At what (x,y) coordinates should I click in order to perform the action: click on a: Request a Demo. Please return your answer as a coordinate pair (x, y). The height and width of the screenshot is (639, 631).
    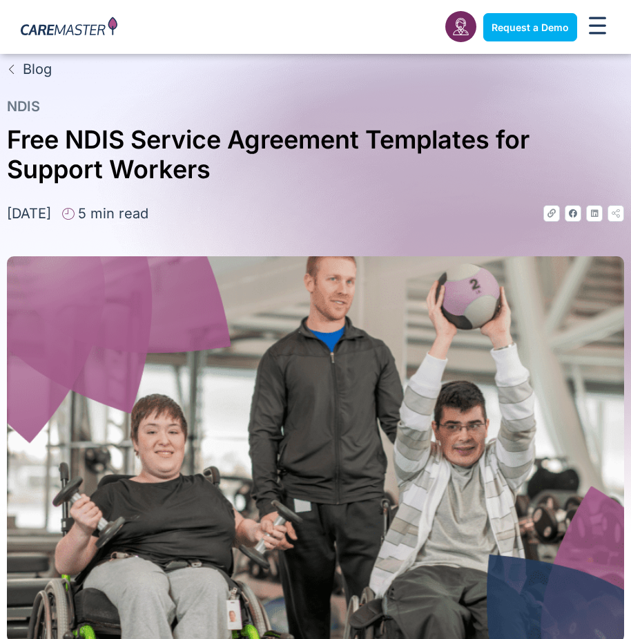
    Looking at the image, I should click on (531, 27).